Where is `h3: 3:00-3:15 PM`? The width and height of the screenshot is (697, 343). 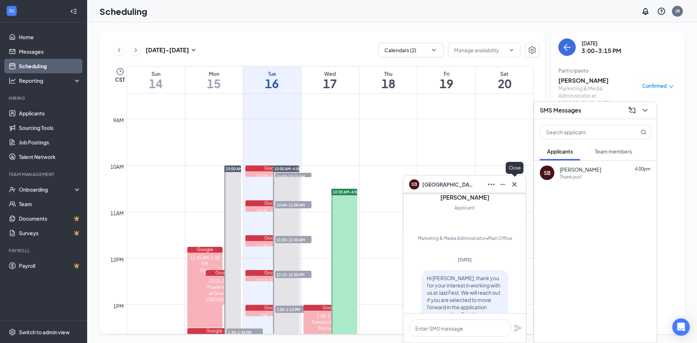
h3: 3:00-3:15 PM is located at coordinates (601, 51).